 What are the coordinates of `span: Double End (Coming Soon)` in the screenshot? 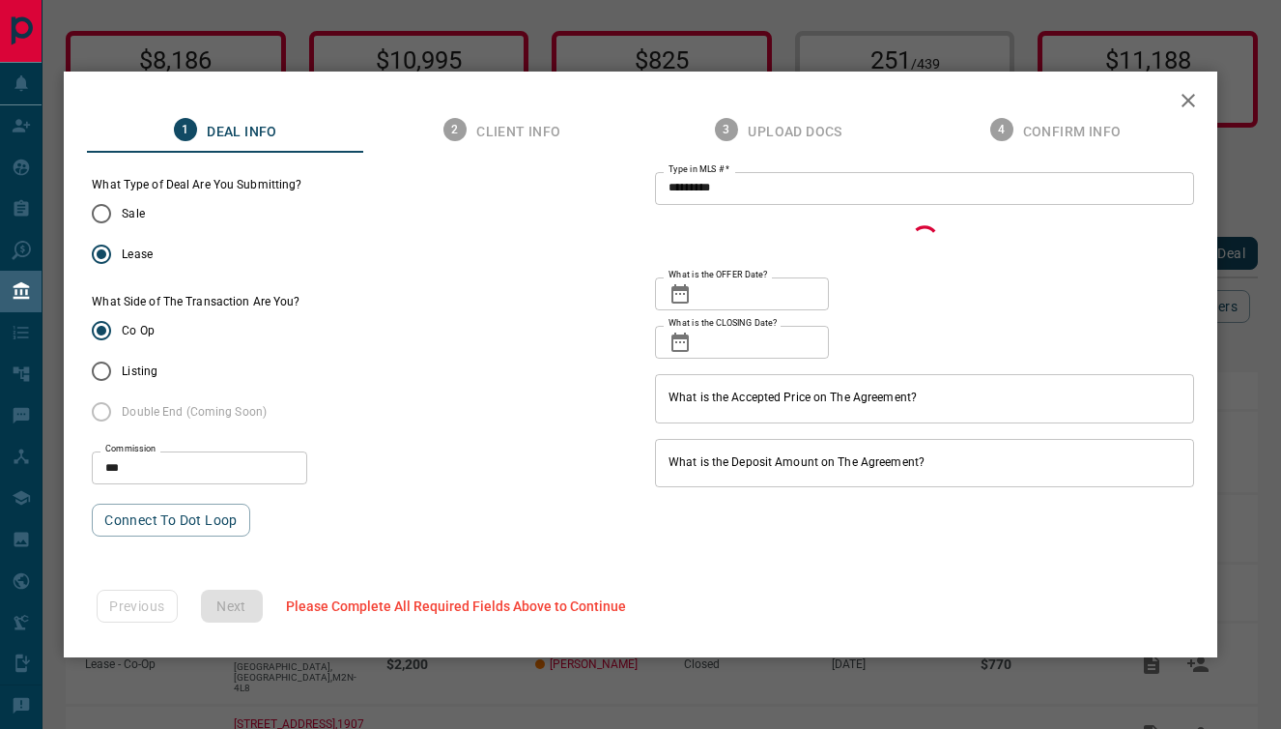 It's located at (194, 412).